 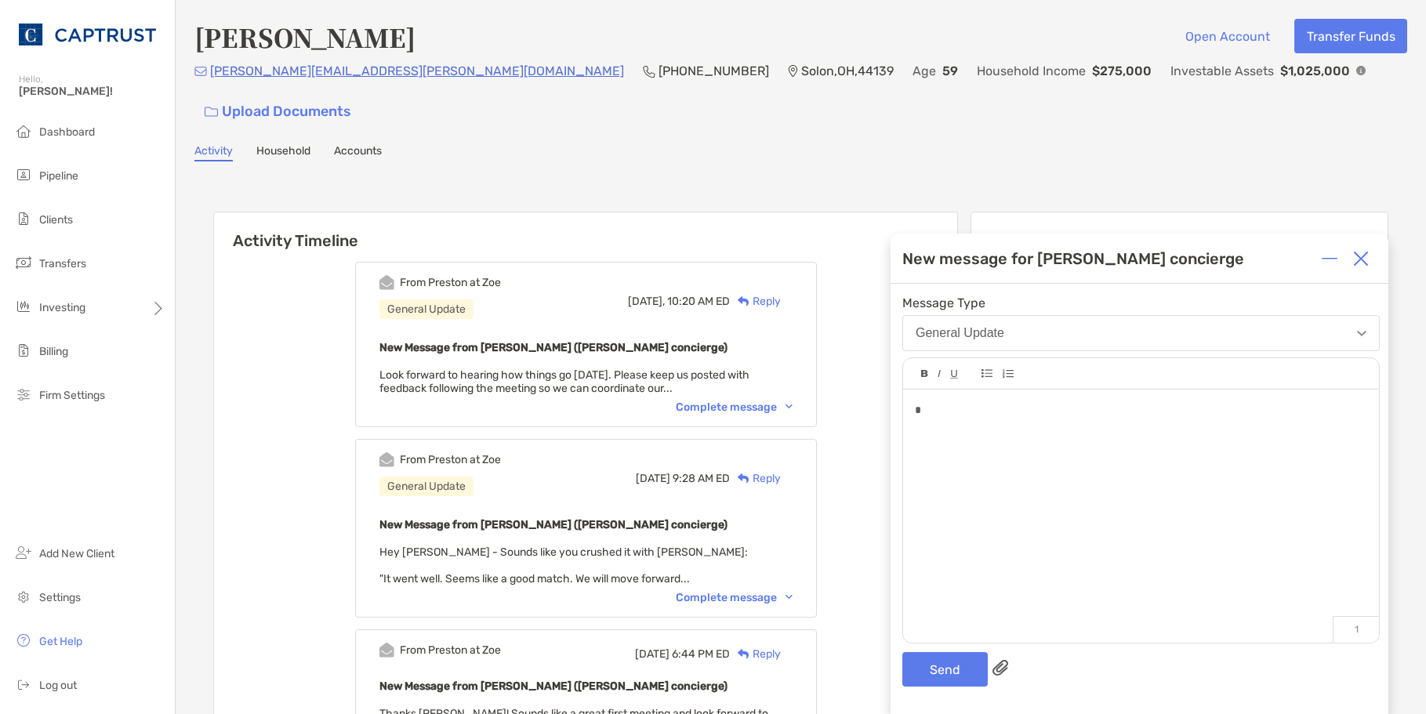 What do you see at coordinates (649, 71) in the screenshot?
I see `img: Phone Icon` at bounding box center [649, 71].